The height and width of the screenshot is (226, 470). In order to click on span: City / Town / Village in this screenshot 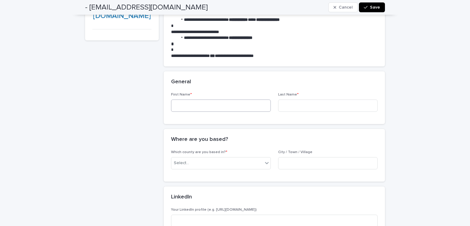, I will do `click(295, 152)`.